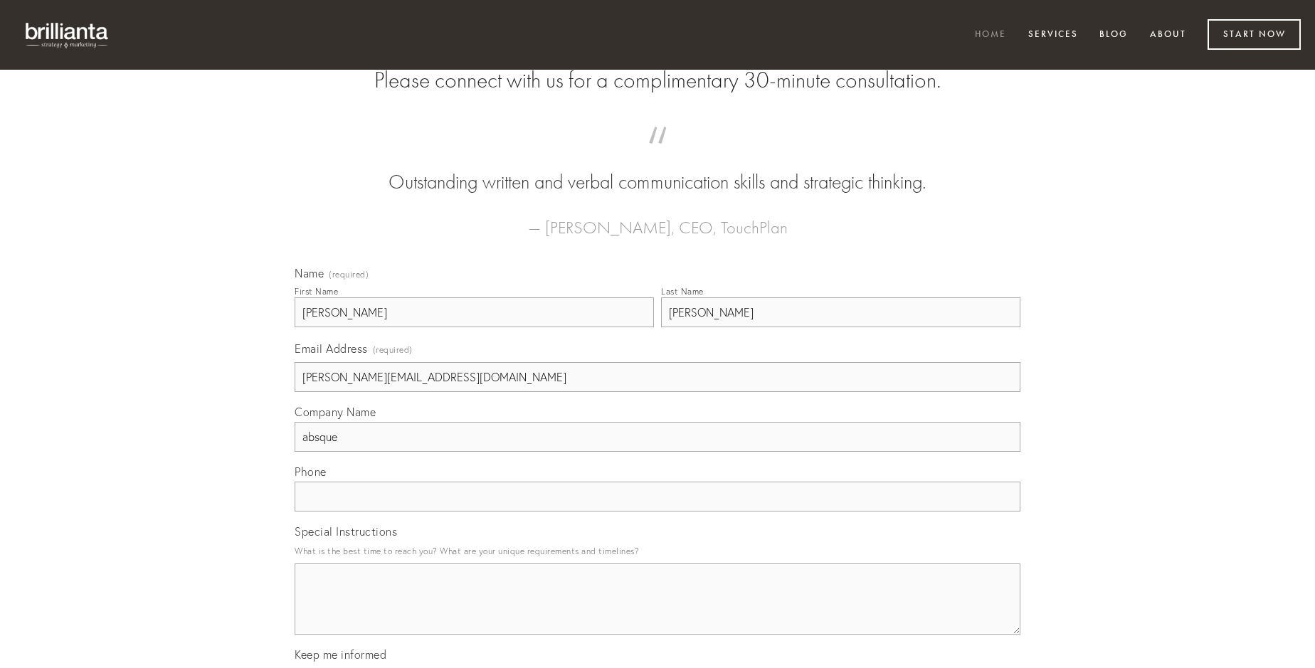  I want to click on span: Company Name, so click(335, 412).